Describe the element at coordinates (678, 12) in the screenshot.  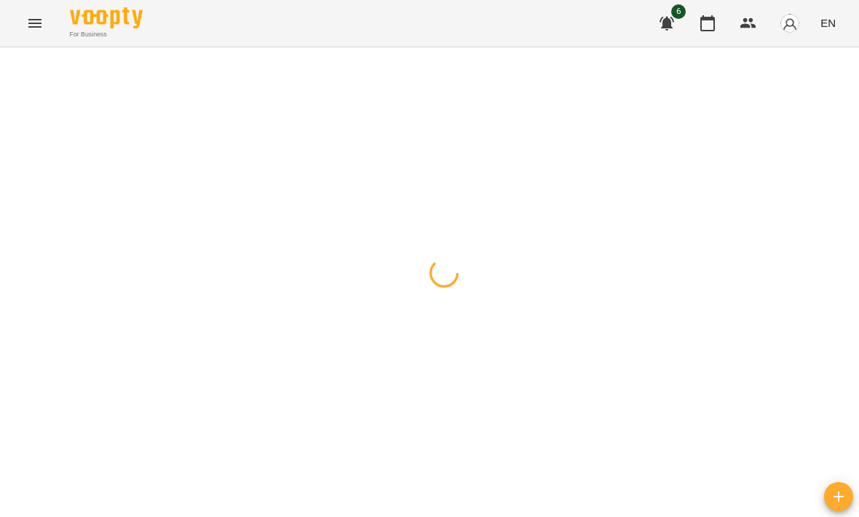
I see `span: 6` at that location.